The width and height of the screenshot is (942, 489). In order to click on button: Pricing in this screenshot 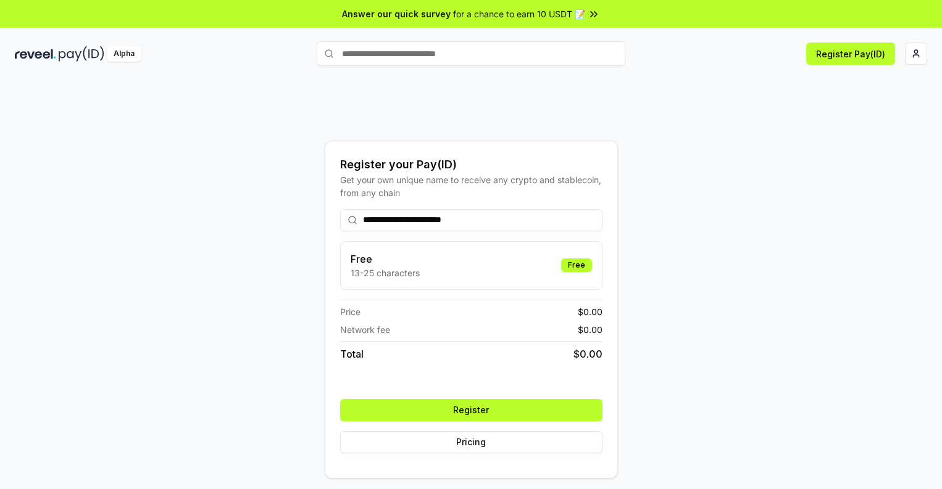, I will do `click(471, 443)`.